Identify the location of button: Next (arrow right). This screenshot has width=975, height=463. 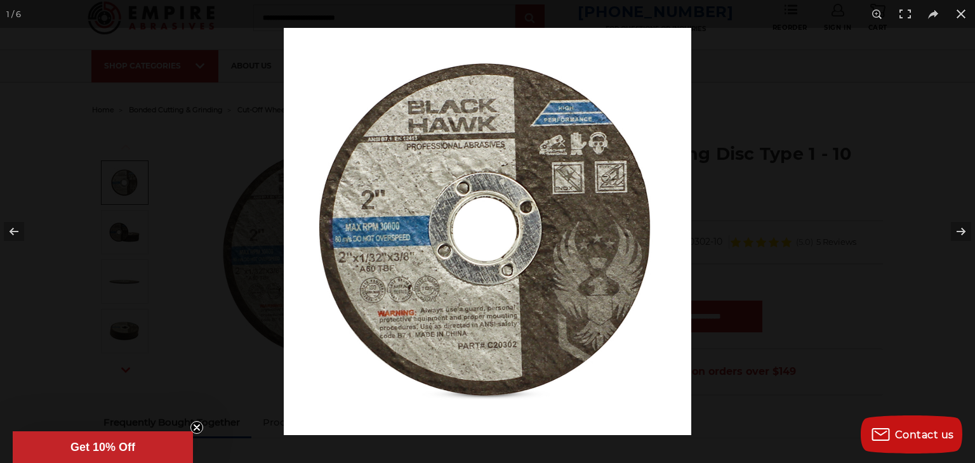
(952, 232).